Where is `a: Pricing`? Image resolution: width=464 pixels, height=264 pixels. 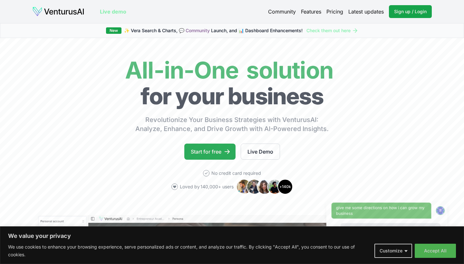
a: Pricing is located at coordinates (335, 12).